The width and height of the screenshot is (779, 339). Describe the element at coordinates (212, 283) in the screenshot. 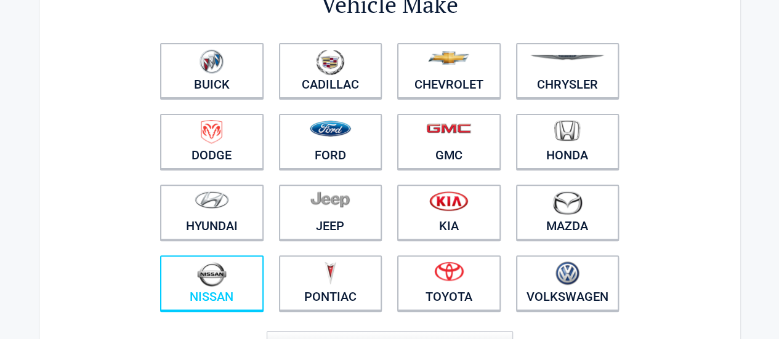

I see `a: Nissan` at that location.